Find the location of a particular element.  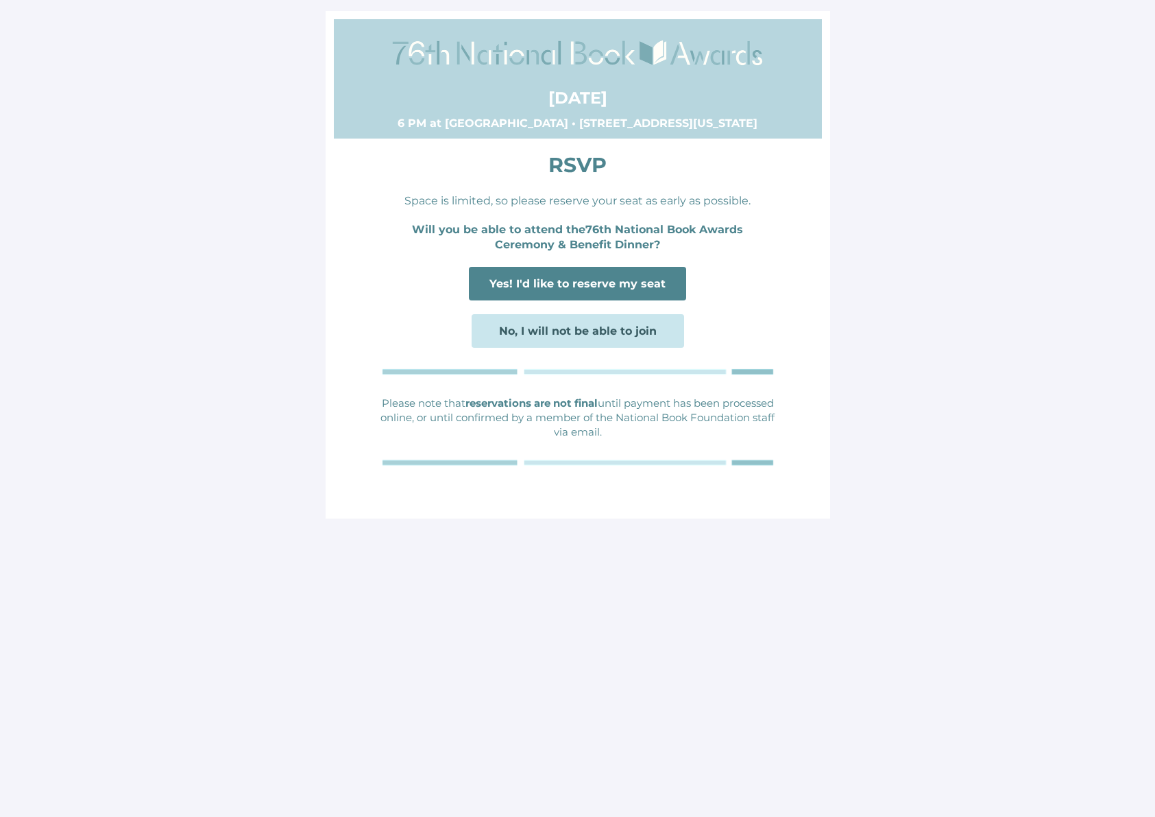

p: Space is limited, so please reserve your seat as early as possible. is located at coordinates (578, 201).